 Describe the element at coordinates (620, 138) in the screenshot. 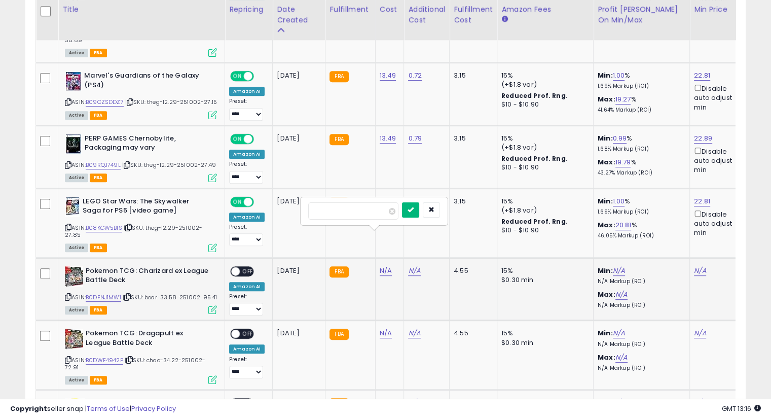

I see `a: 0.99` at that location.